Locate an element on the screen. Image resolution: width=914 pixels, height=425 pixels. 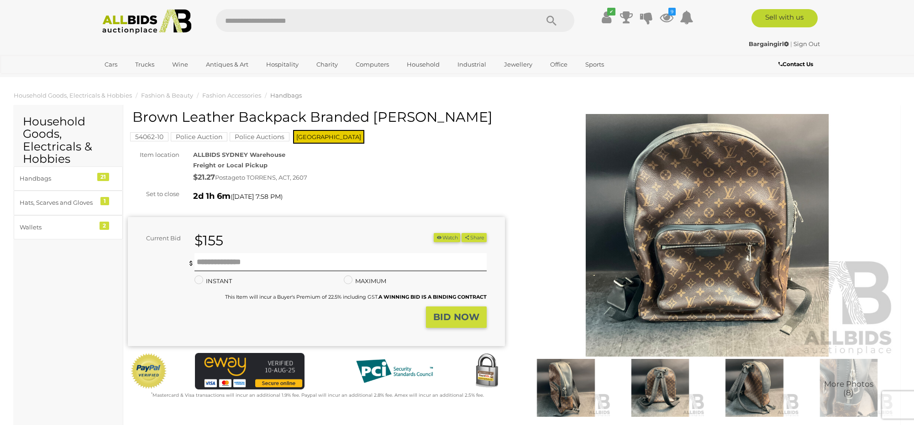
a: Industrial is located at coordinates (472, 64).